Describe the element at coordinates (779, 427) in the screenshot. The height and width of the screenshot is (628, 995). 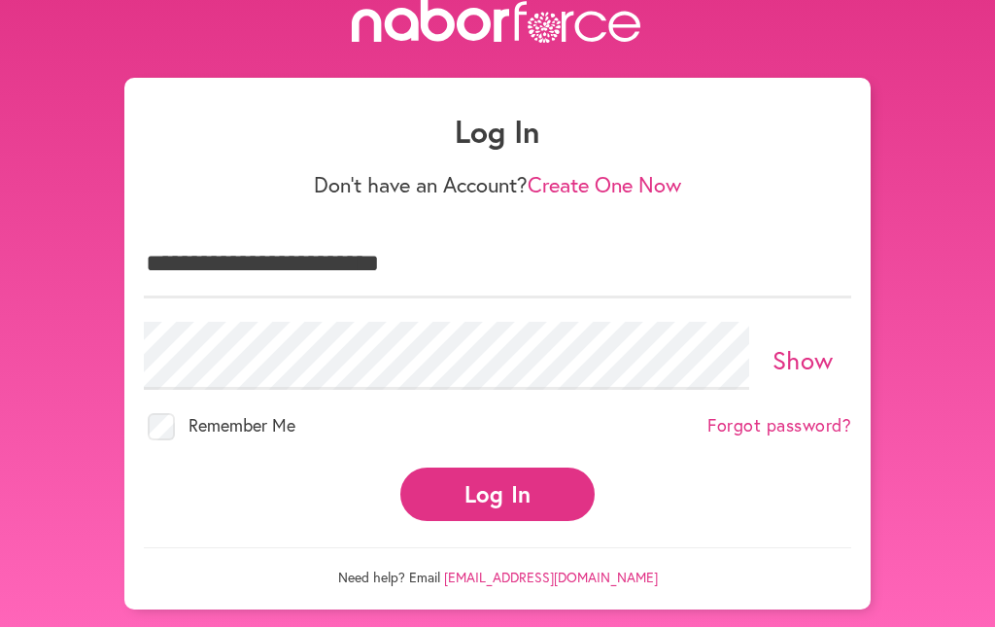
I see `a: Forgot password?` at that location.